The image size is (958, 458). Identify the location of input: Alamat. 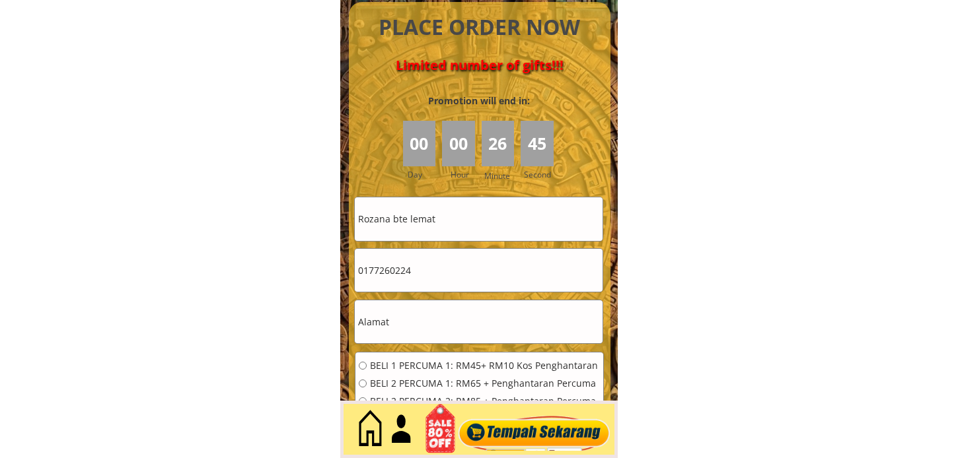
(478, 322).